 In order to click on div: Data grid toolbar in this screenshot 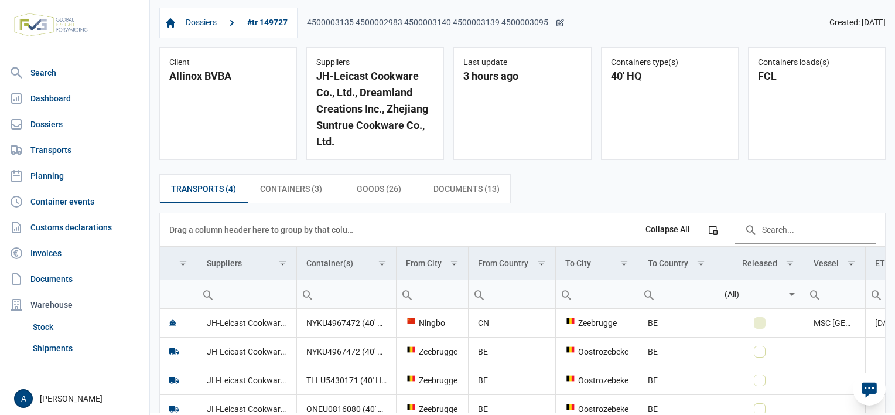, I will do `click(522, 230)`.